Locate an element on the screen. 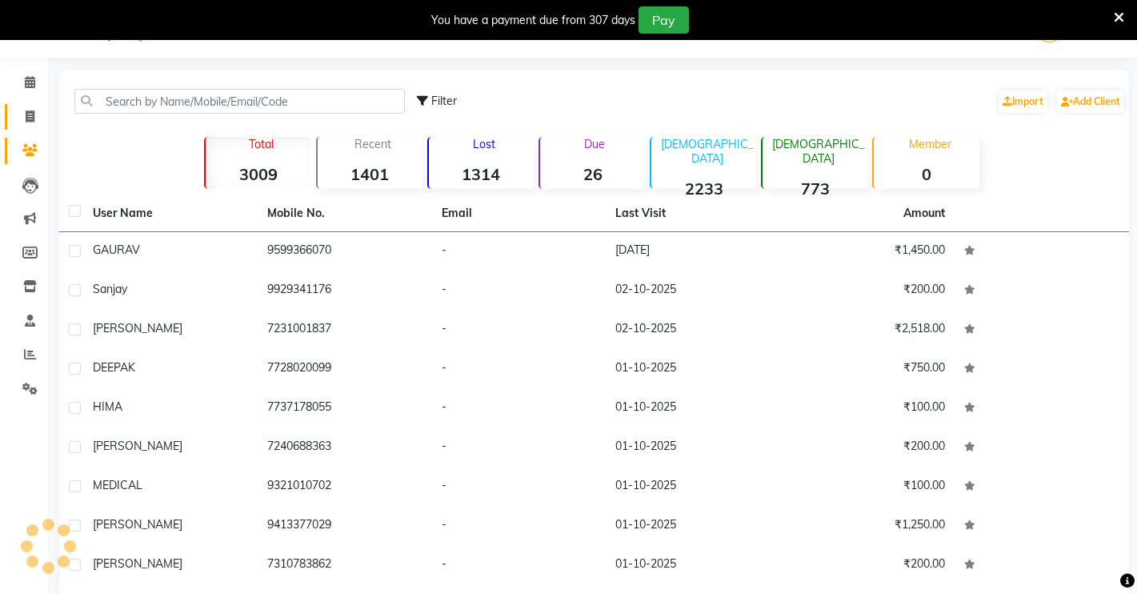 The image size is (1137, 594). td: 9929341176 is located at coordinates (345, 291).